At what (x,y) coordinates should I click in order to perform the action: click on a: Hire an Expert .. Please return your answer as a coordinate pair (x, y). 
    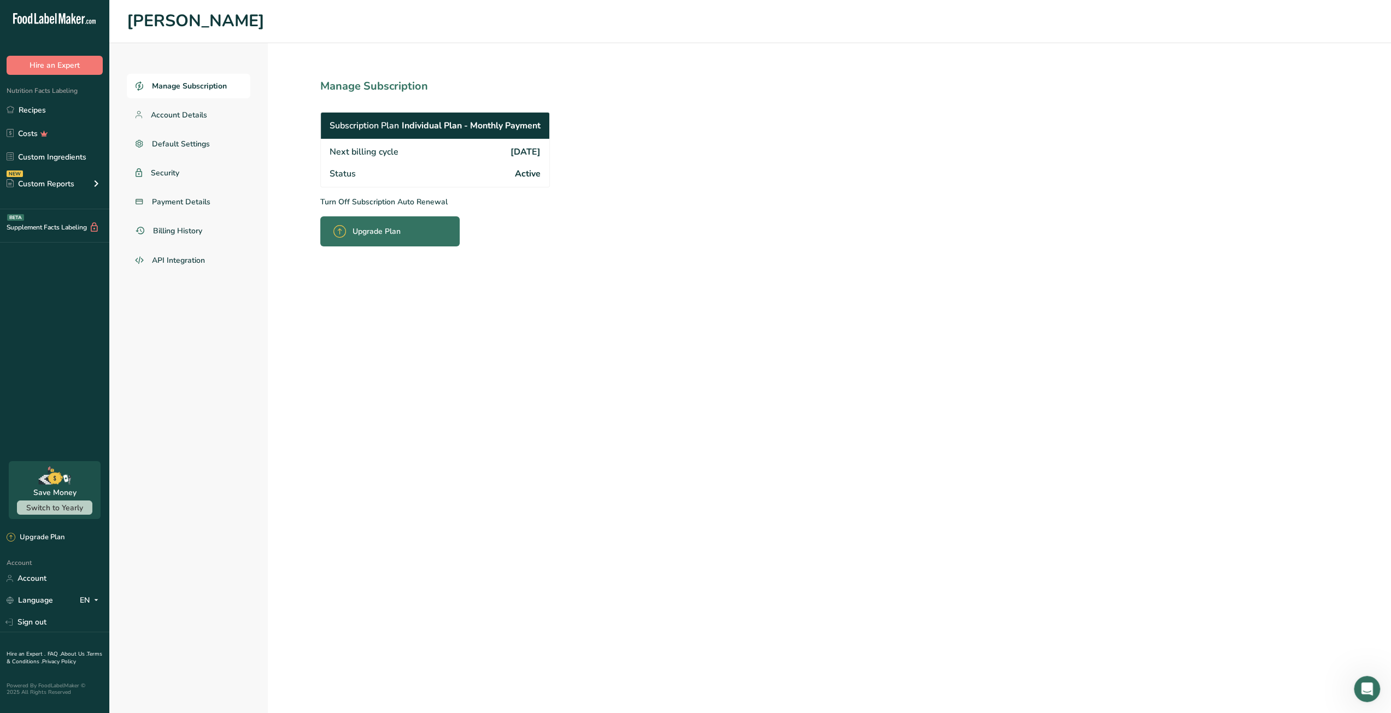
    Looking at the image, I should click on (26, 654).